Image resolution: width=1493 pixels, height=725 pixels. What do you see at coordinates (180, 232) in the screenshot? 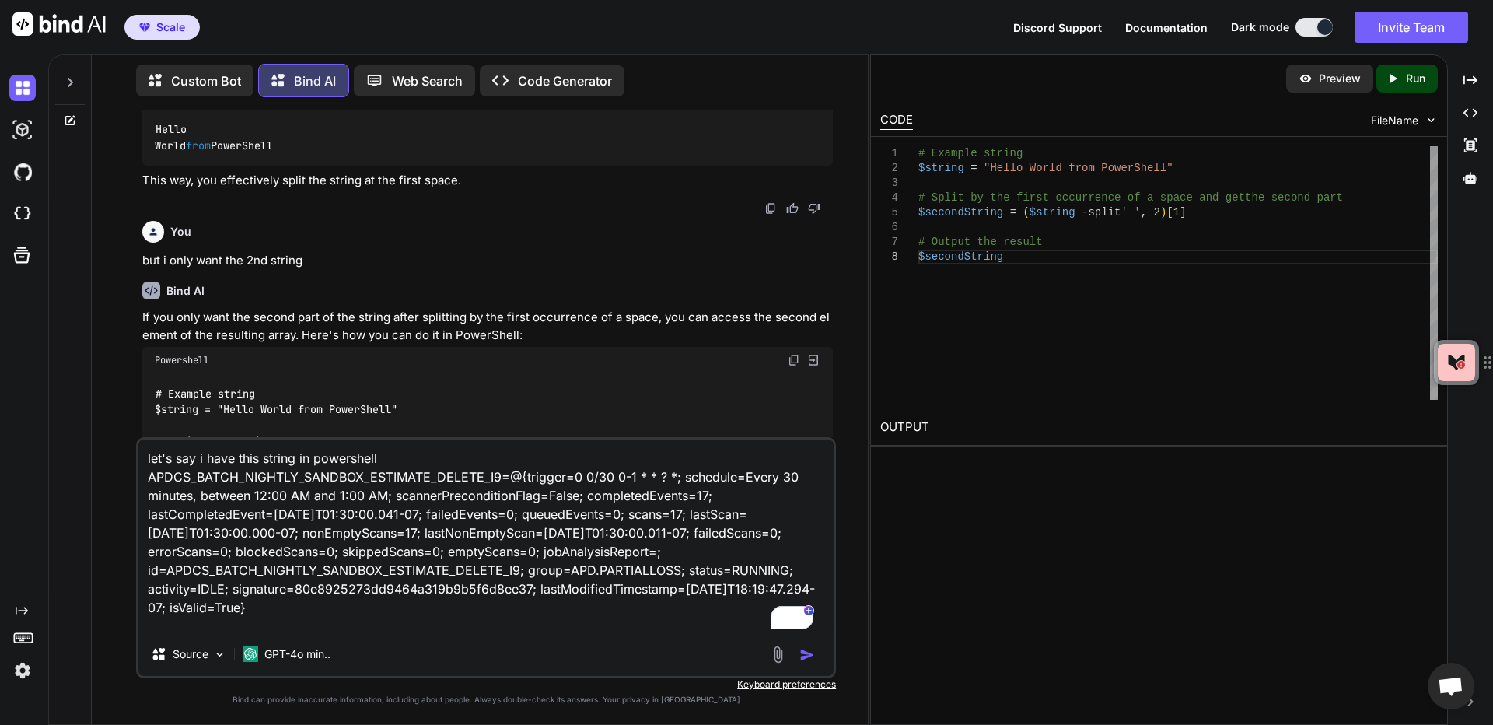
I see `h6: You` at bounding box center [180, 232].